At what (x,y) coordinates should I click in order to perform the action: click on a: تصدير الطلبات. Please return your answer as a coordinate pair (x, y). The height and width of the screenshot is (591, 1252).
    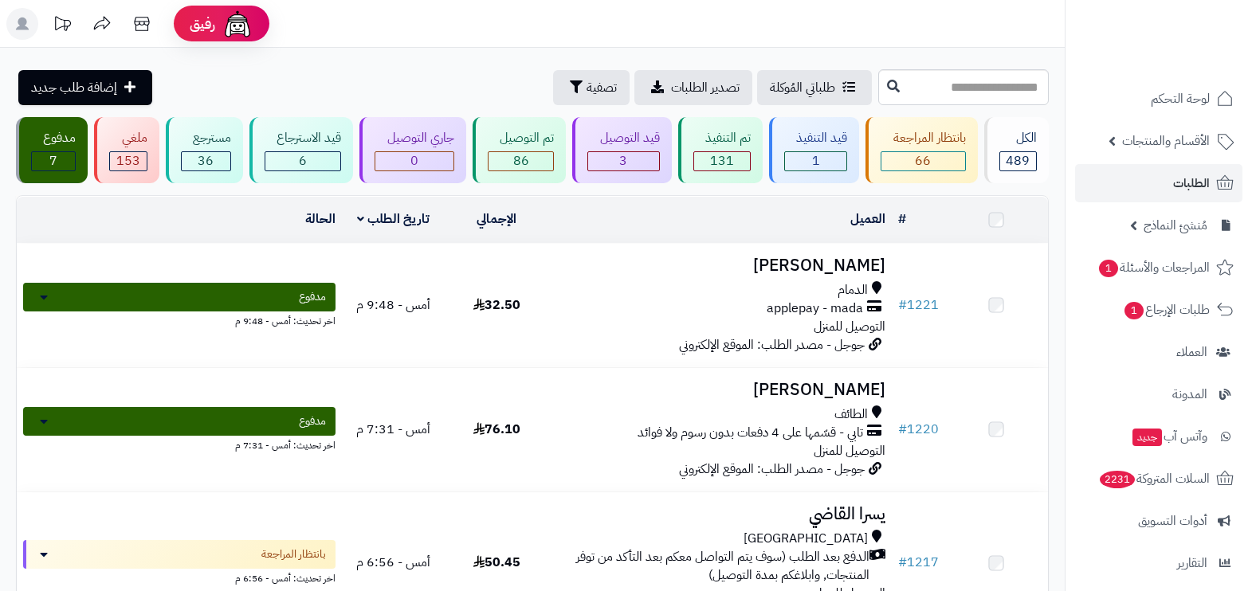
    Looking at the image, I should click on (693, 88).